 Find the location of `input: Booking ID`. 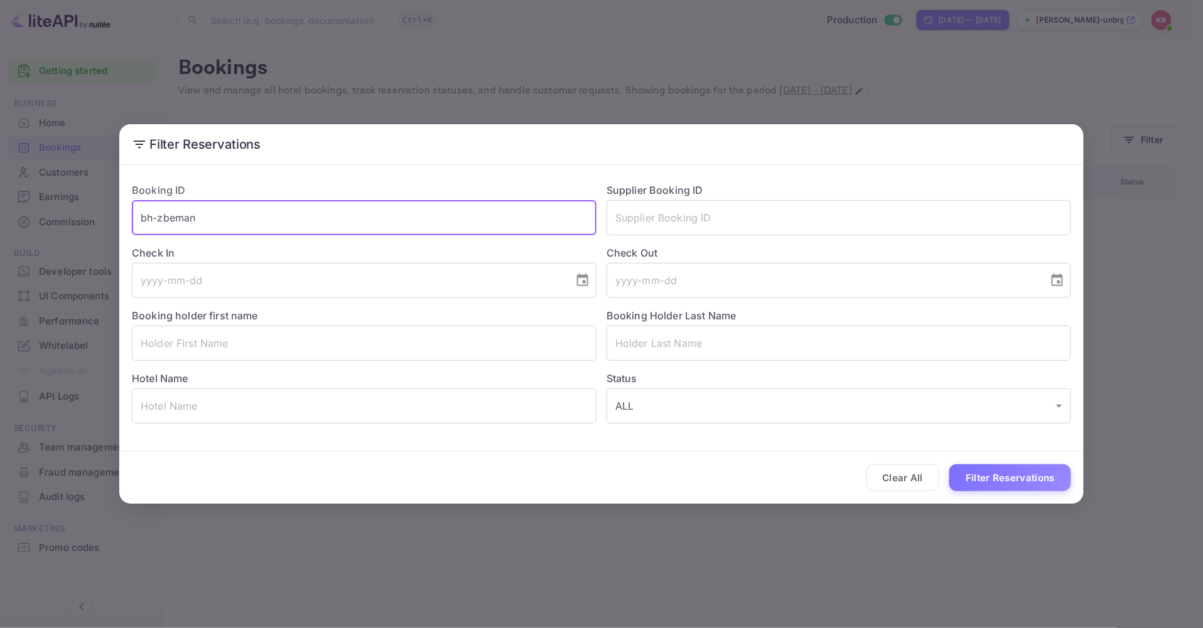

input: Booking ID is located at coordinates (364, 218).